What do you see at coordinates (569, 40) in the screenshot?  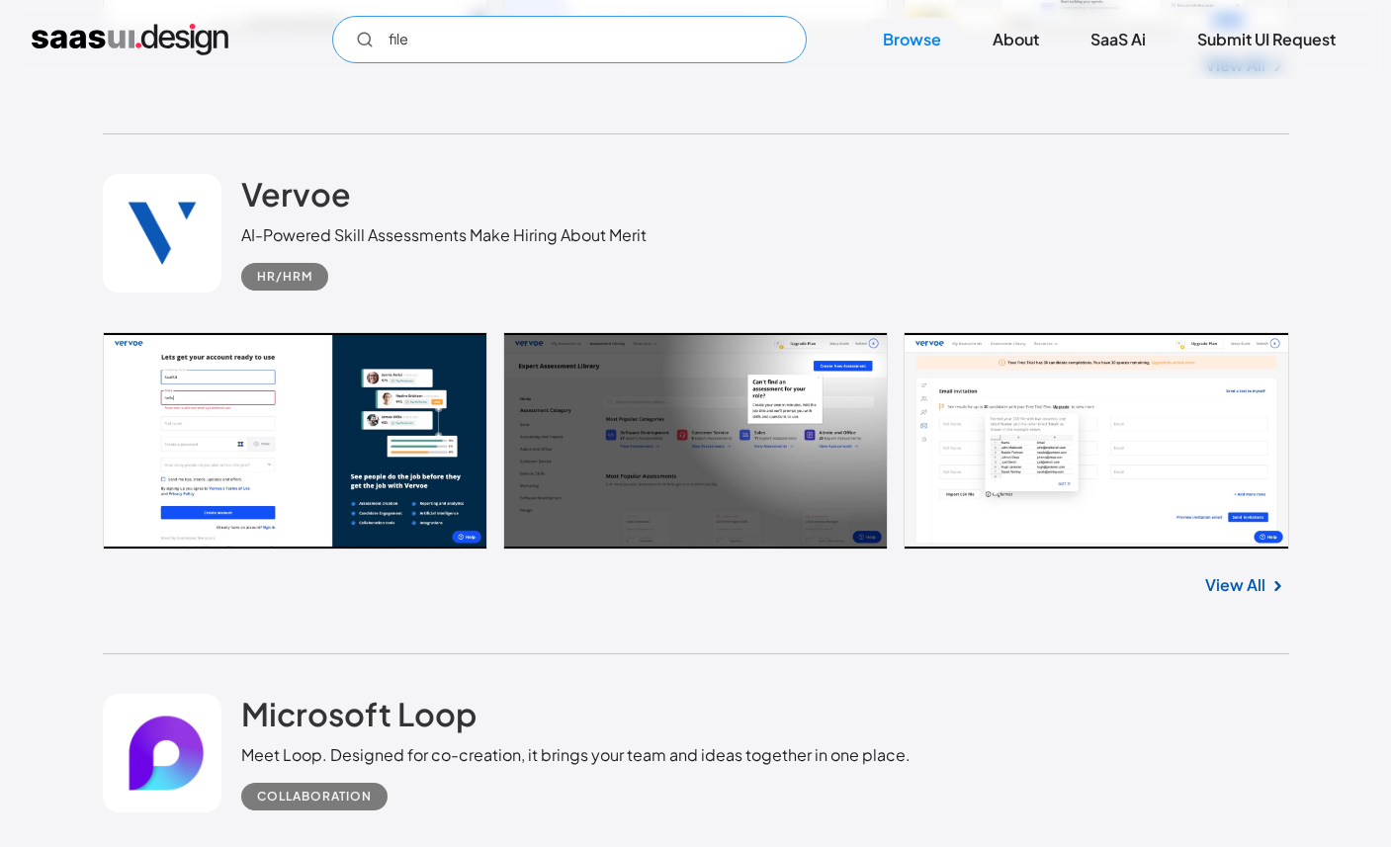 I see `form: Email Form` at bounding box center [569, 40].